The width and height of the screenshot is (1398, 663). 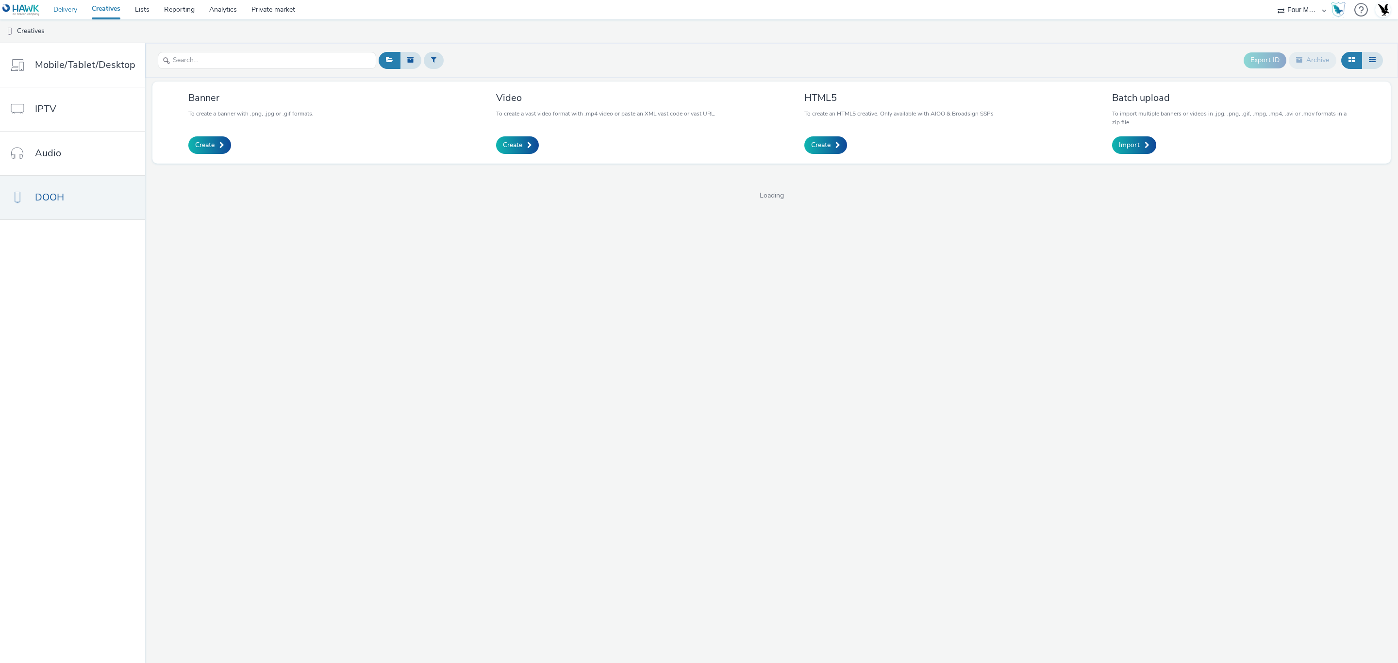 What do you see at coordinates (1134, 145) in the screenshot?
I see `a: Import` at bounding box center [1134, 145].